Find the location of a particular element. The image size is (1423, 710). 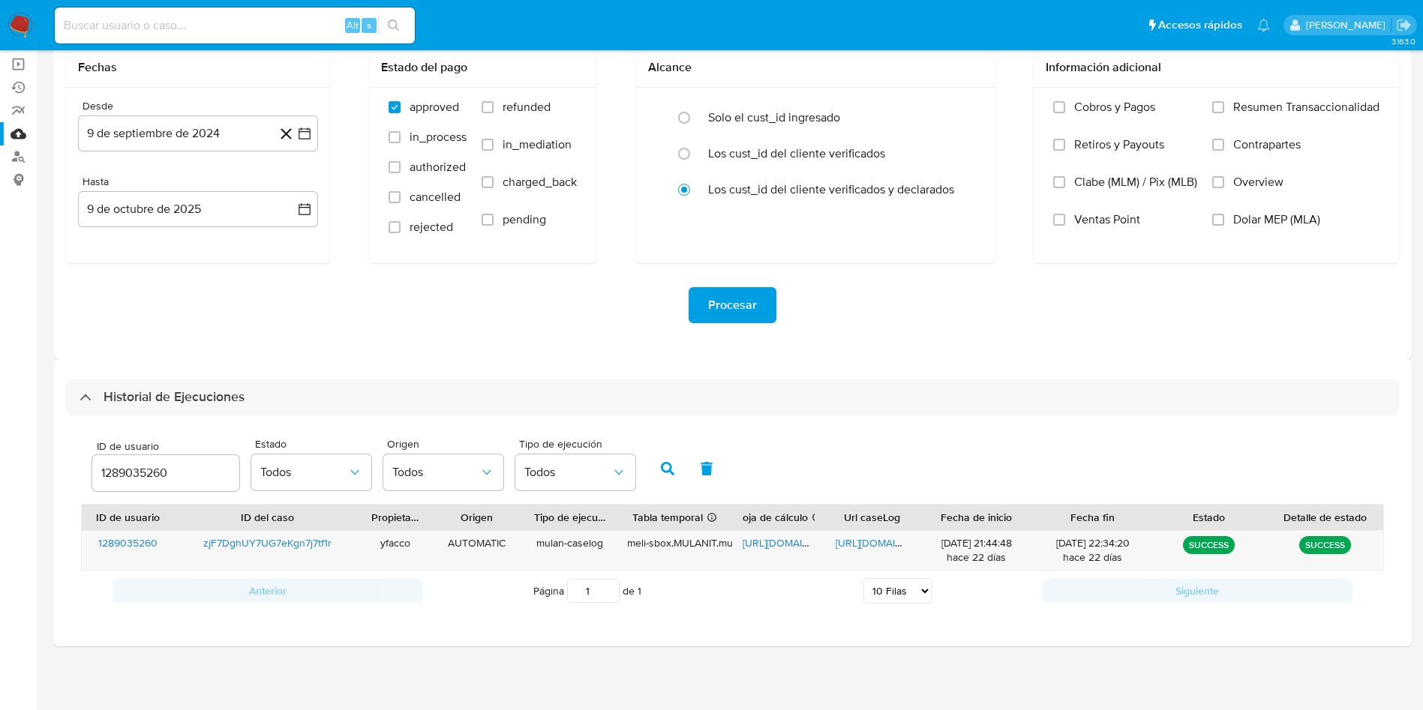

span: 3.163.0 is located at coordinates (1403, 41).